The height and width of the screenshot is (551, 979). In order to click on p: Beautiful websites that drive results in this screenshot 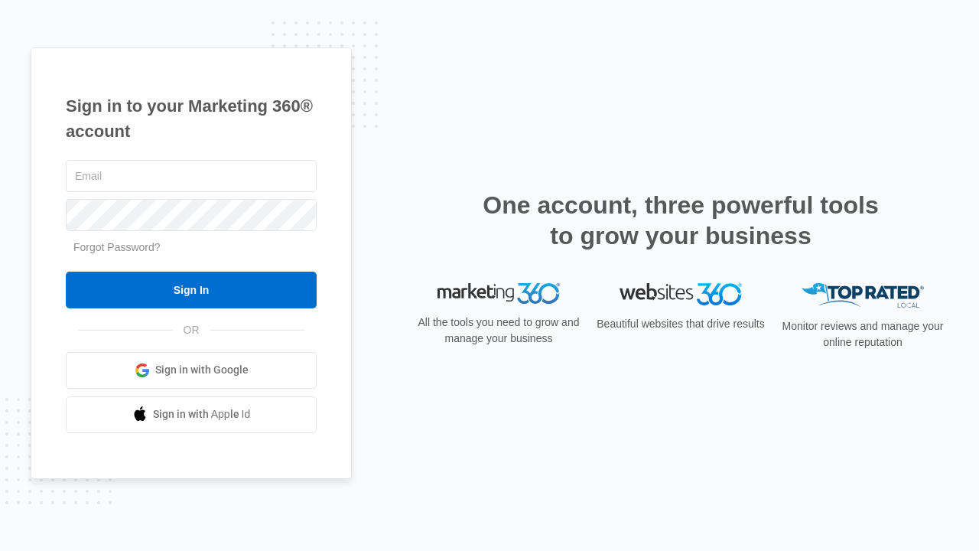, I will do `click(681, 324)`.